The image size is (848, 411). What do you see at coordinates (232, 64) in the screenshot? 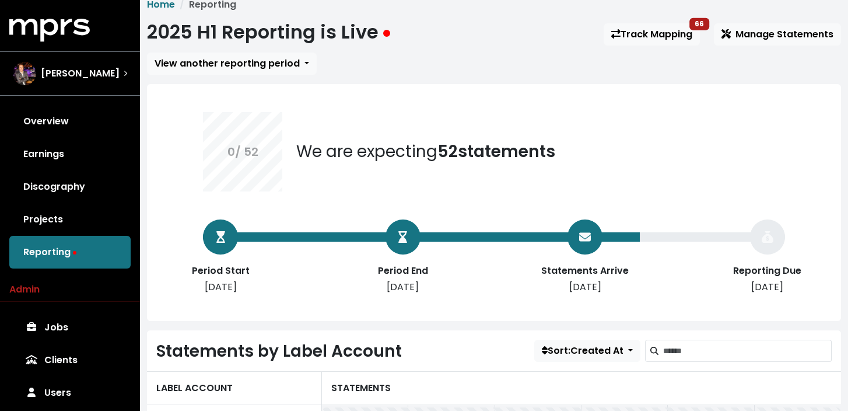
I see `button: View another reporting period` at bounding box center [232, 64].